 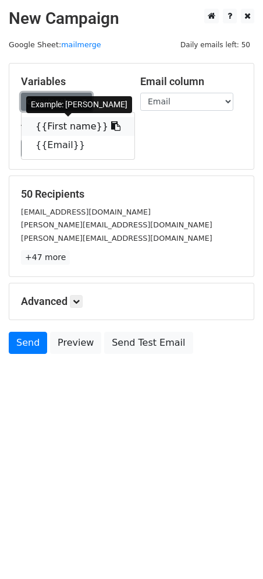 What do you see at coordinates (45, 257) in the screenshot?
I see `a: +47 more` at bounding box center [45, 257].